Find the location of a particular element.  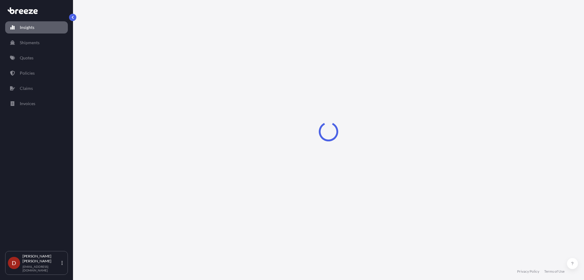

span: D is located at coordinates (14, 263).